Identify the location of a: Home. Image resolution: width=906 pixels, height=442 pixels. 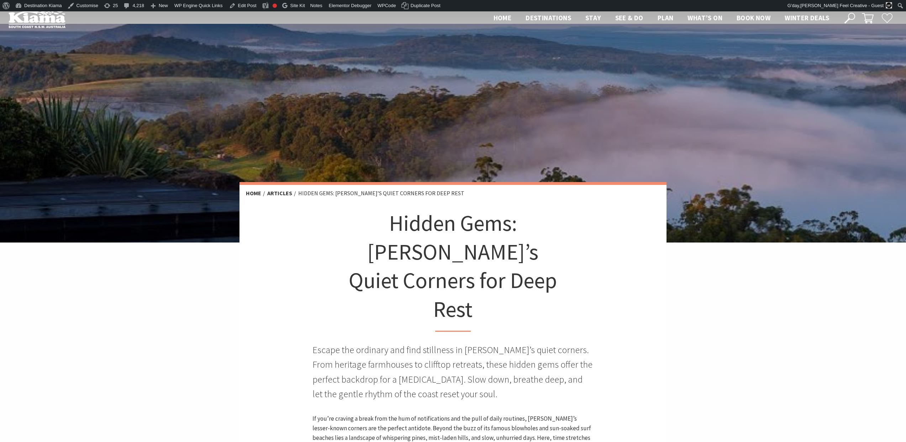
(253, 193).